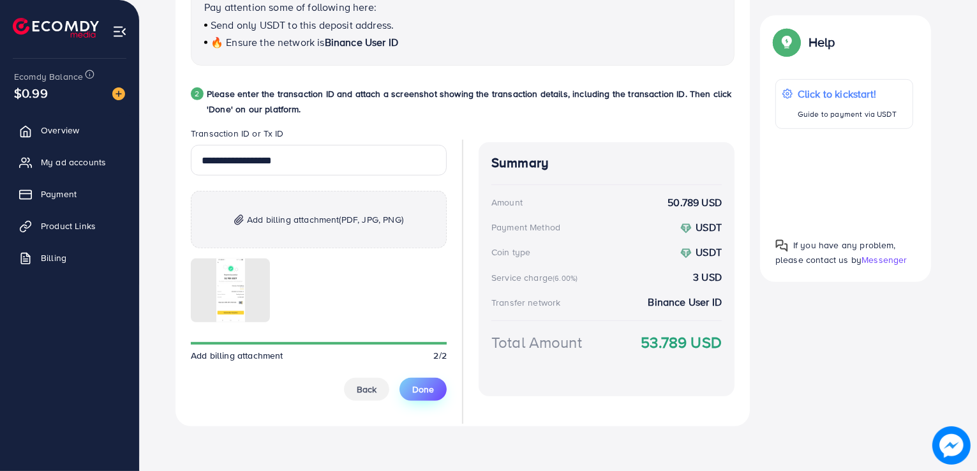  I want to click on span: Back, so click(366, 389).